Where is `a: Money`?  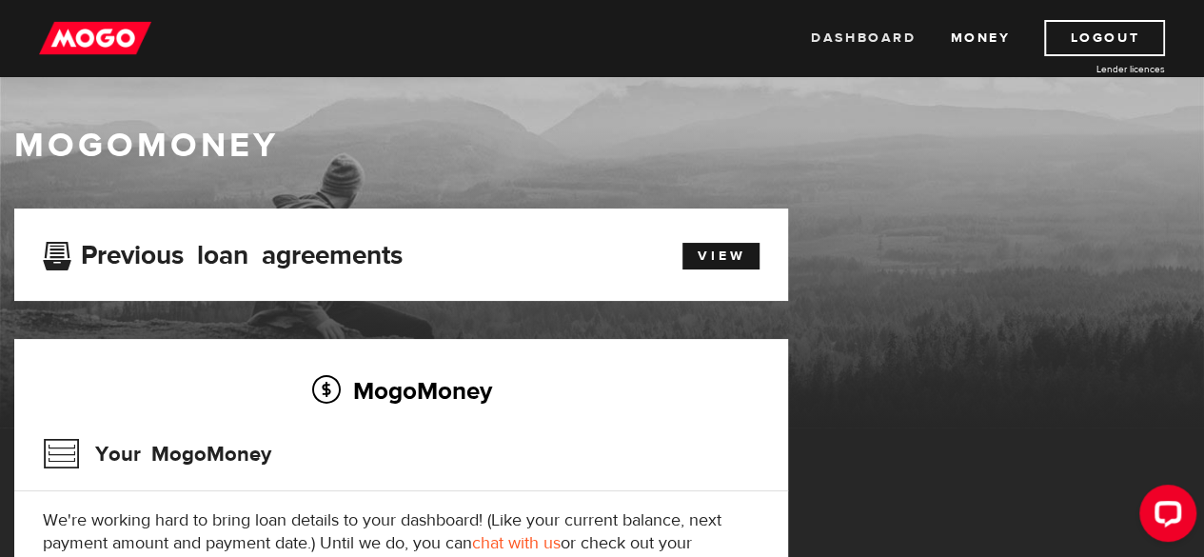 a: Money is located at coordinates (980, 38).